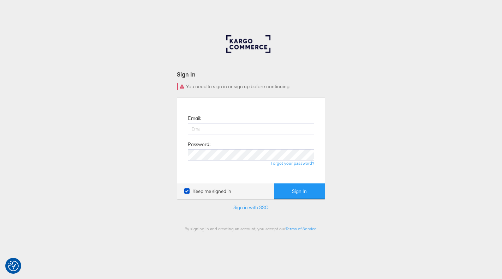 This screenshot has width=502, height=279. What do you see at coordinates (251, 74) in the screenshot?
I see `div: Sign In` at bounding box center [251, 74].